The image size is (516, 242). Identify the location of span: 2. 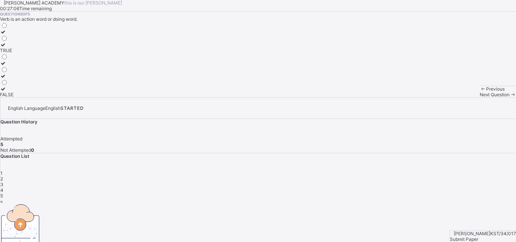
(2, 179).